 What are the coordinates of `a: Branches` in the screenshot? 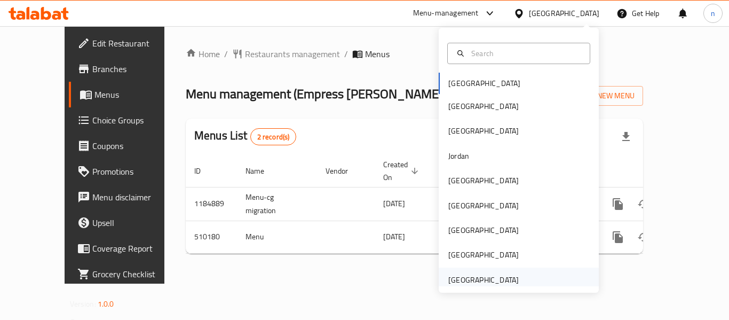 It's located at (128, 69).